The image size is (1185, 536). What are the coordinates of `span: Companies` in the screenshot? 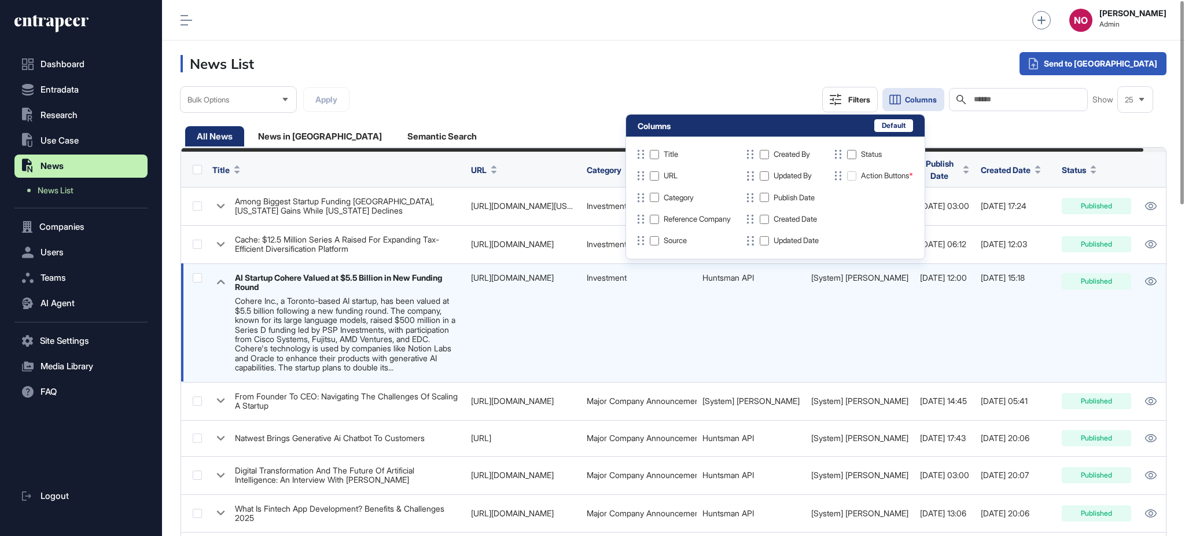 It's located at (62, 227).